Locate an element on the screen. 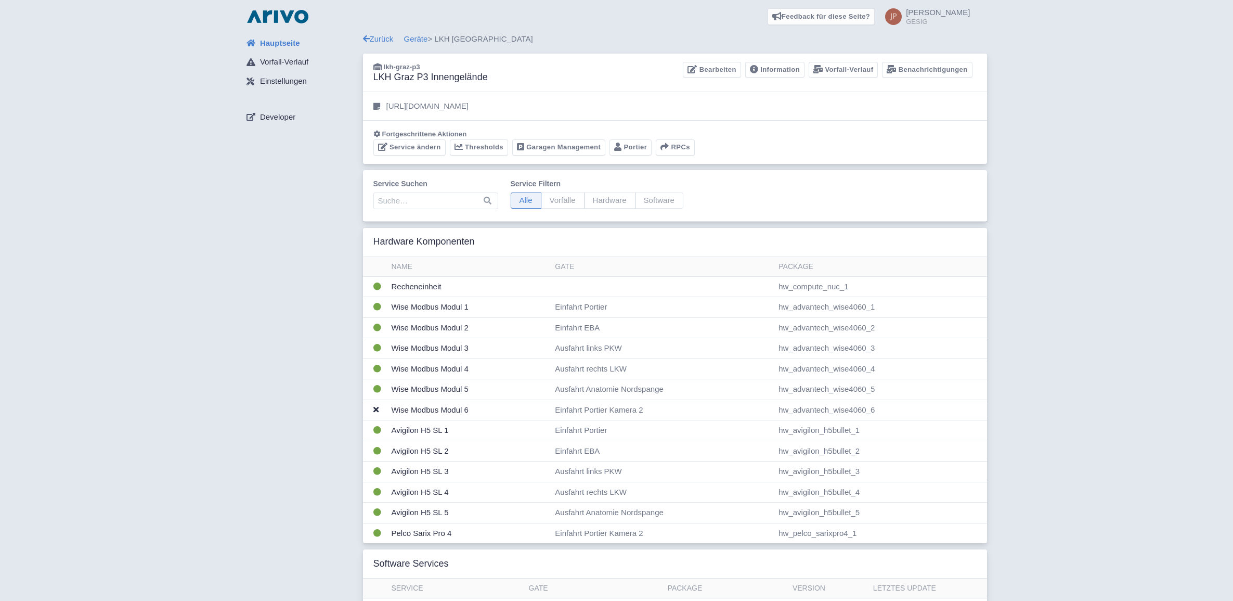  a: Feedback für diese Seite? is located at coordinates (821, 17).